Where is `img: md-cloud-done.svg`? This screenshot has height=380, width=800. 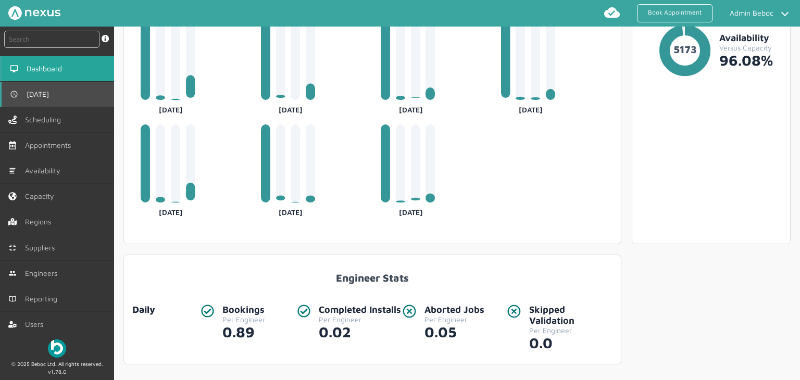 img: md-cloud-done.svg is located at coordinates (612, 12).